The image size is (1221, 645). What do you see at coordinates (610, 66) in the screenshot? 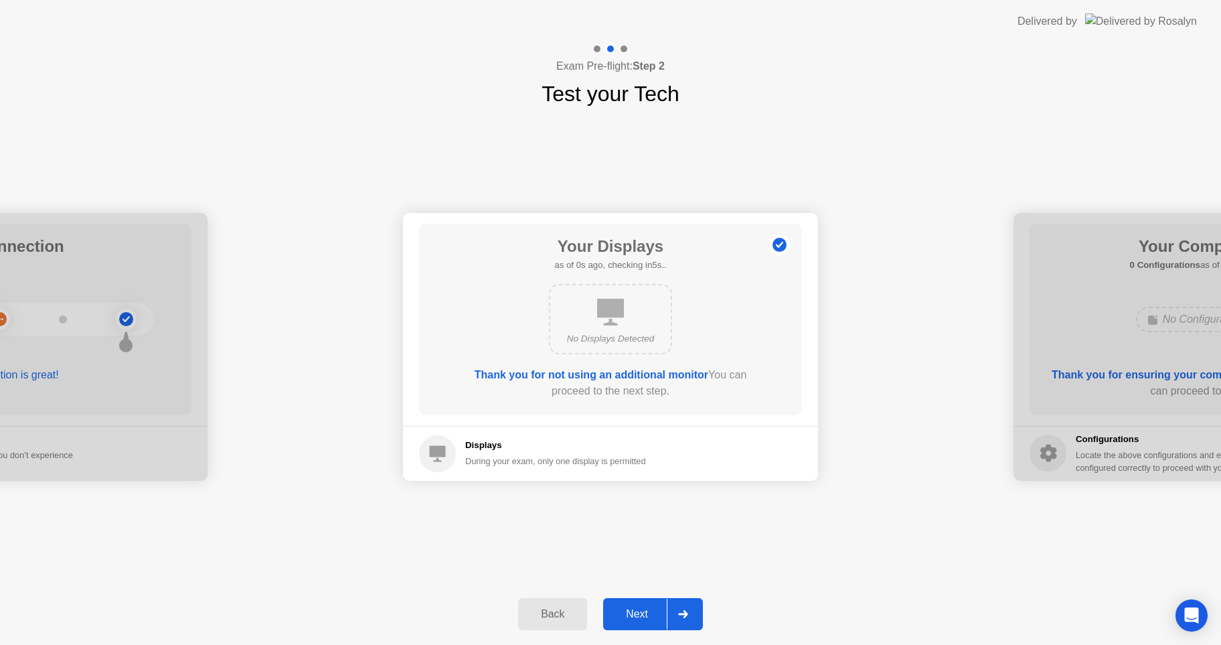
I see `h4: Exam Pre-flight:` at bounding box center [610, 66].